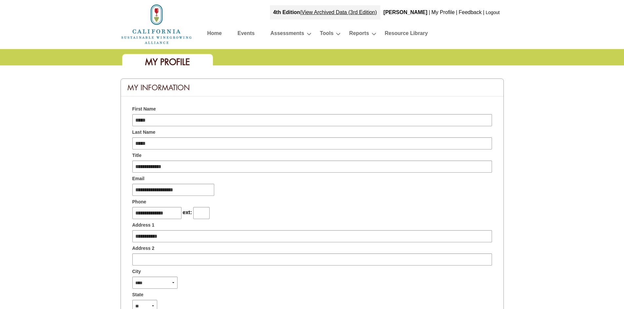 This screenshot has width=624, height=309. Describe the element at coordinates (470, 12) in the screenshot. I see `a: Feedback` at that location.